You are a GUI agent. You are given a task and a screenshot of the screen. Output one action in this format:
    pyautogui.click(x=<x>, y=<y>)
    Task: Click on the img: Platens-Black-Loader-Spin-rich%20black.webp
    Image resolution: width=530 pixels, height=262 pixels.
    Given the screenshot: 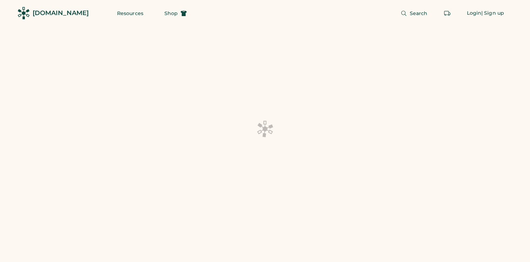 What is the action you would take?
    pyautogui.click(x=265, y=129)
    